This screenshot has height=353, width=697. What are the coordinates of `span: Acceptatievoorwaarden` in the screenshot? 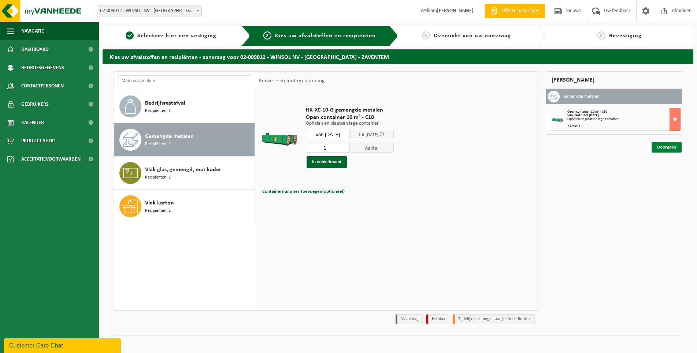 It's located at (51, 159).